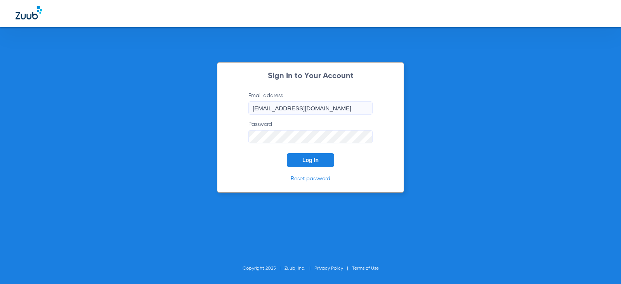 Image resolution: width=621 pixels, height=284 pixels. Describe the element at coordinates (310, 103) in the screenshot. I see `label: Email address` at that location.